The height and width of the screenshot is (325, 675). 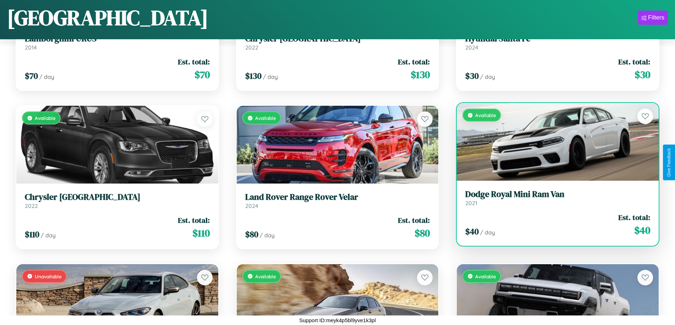 I want to click on button: Filters, so click(x=652, y=18).